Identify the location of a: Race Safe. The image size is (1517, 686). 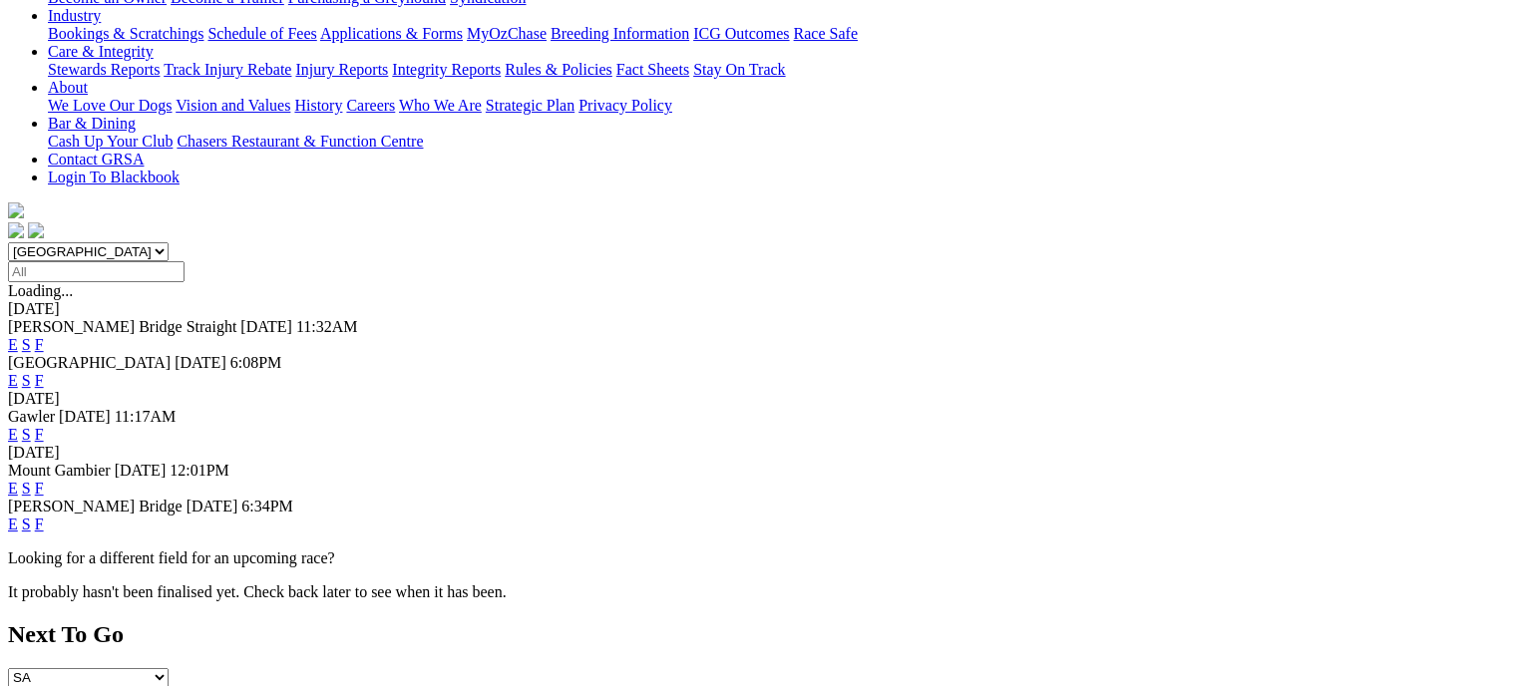
(825, 33).